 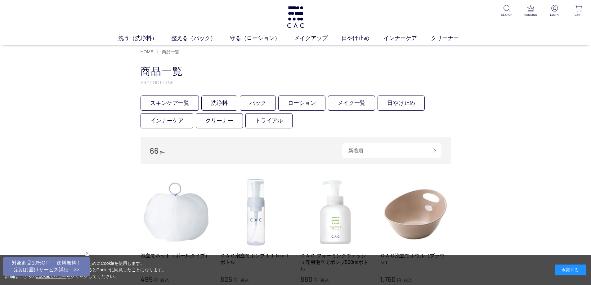 What do you see at coordinates (571, 270) in the screenshot?
I see `div: 承諾する` at bounding box center [571, 270].